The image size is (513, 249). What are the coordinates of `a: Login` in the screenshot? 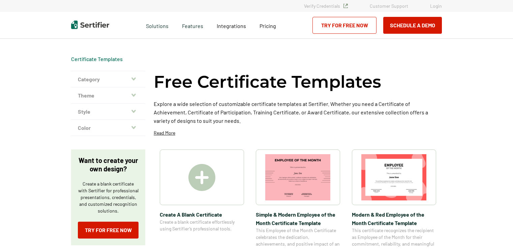 It's located at (436, 6).